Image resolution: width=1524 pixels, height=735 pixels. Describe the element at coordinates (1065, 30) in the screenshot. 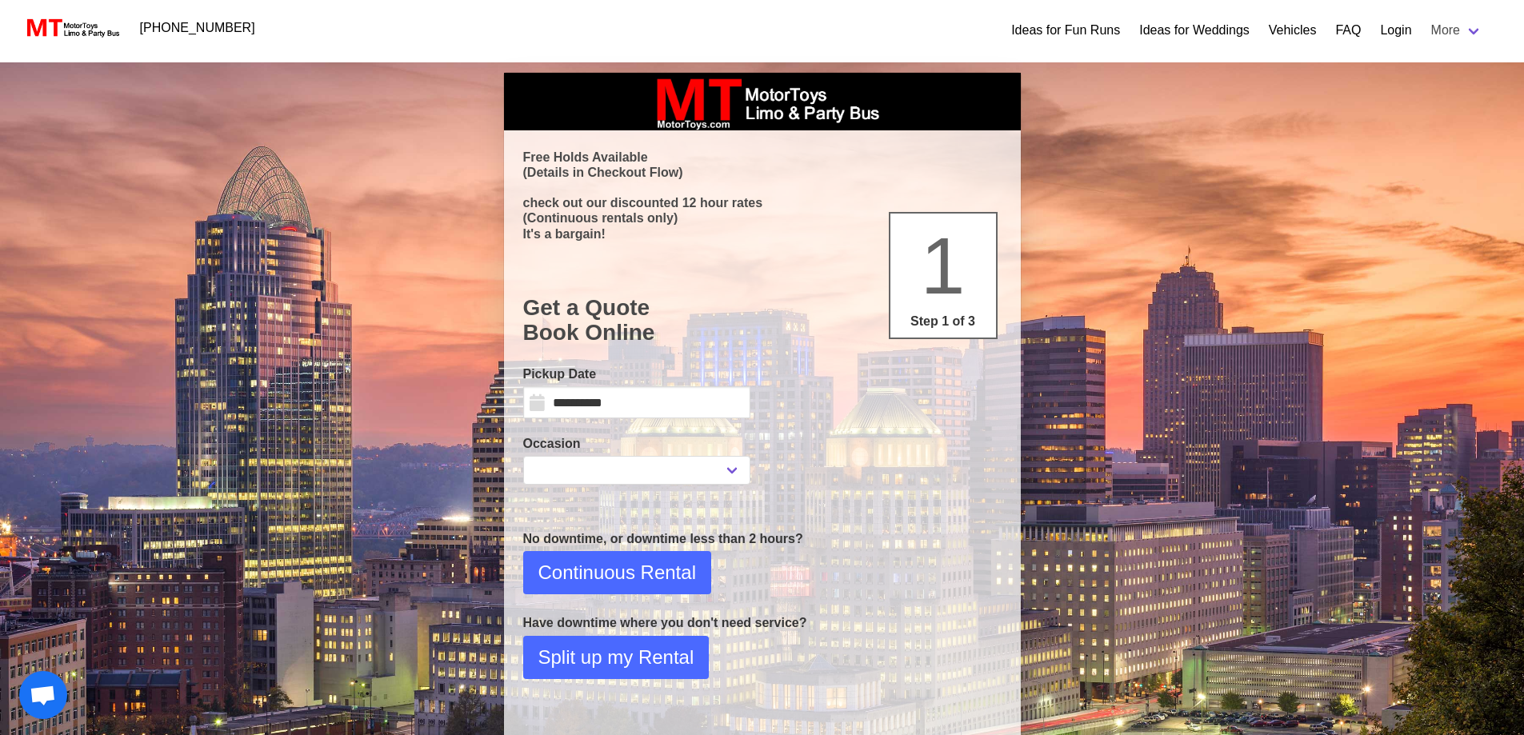

I see `a: Ideas for Fun Runs` at that location.